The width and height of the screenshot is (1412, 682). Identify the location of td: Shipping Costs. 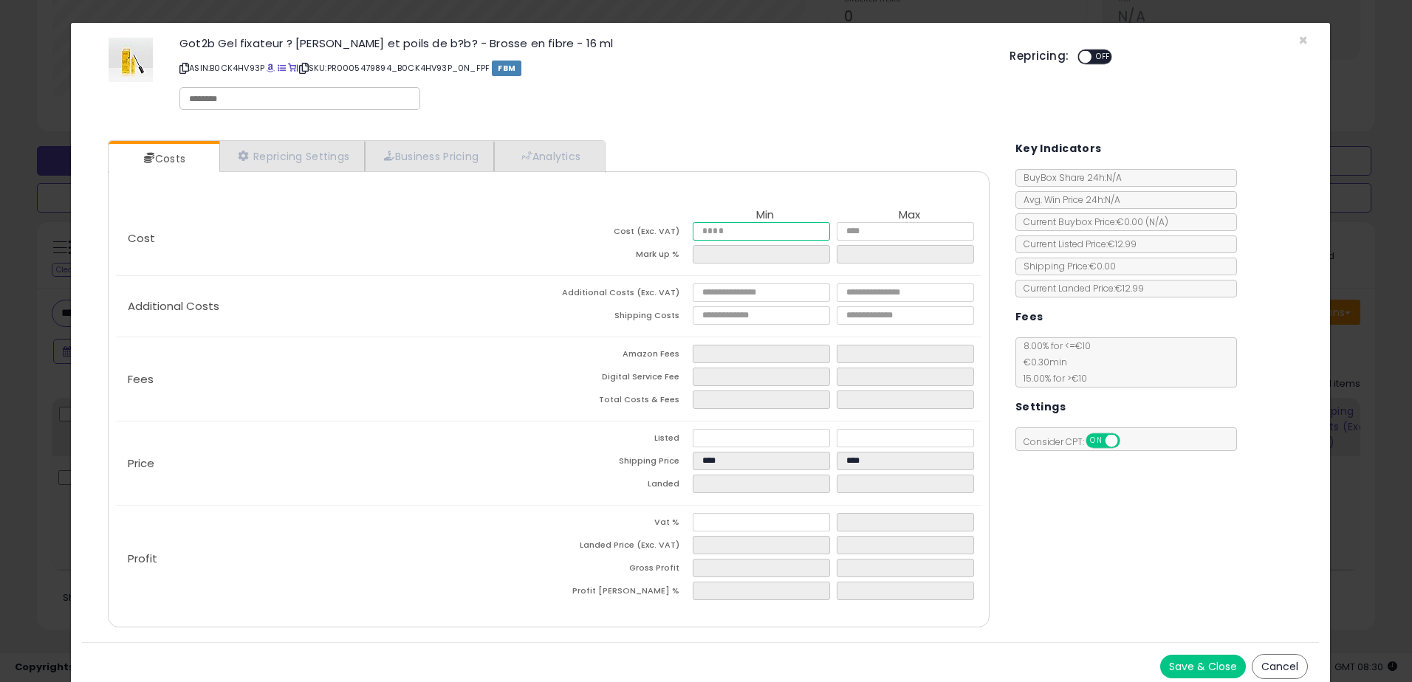
(620, 318).